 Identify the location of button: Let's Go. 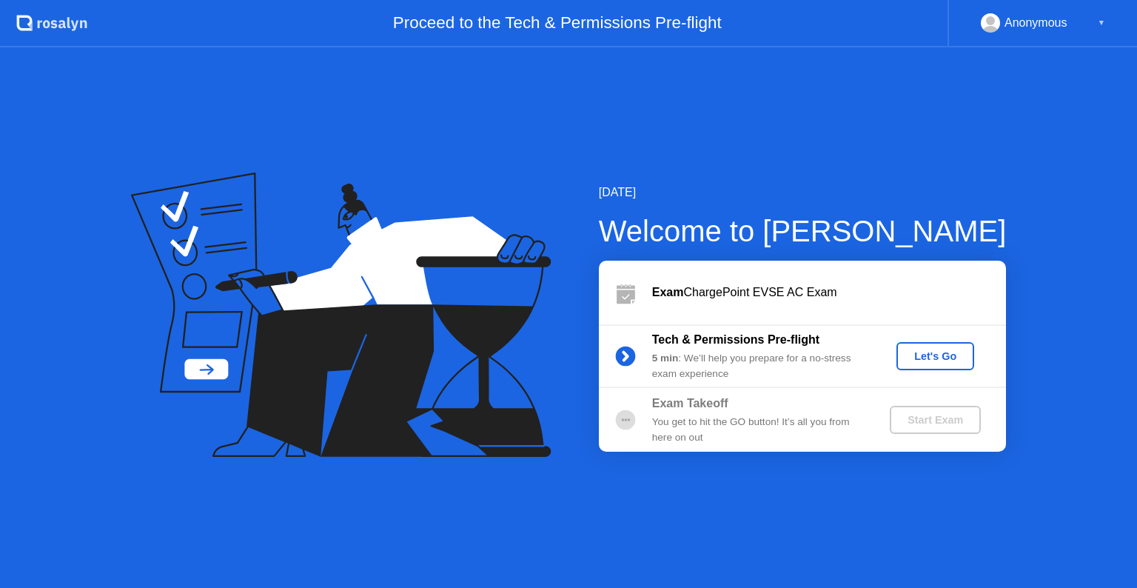
(935, 356).